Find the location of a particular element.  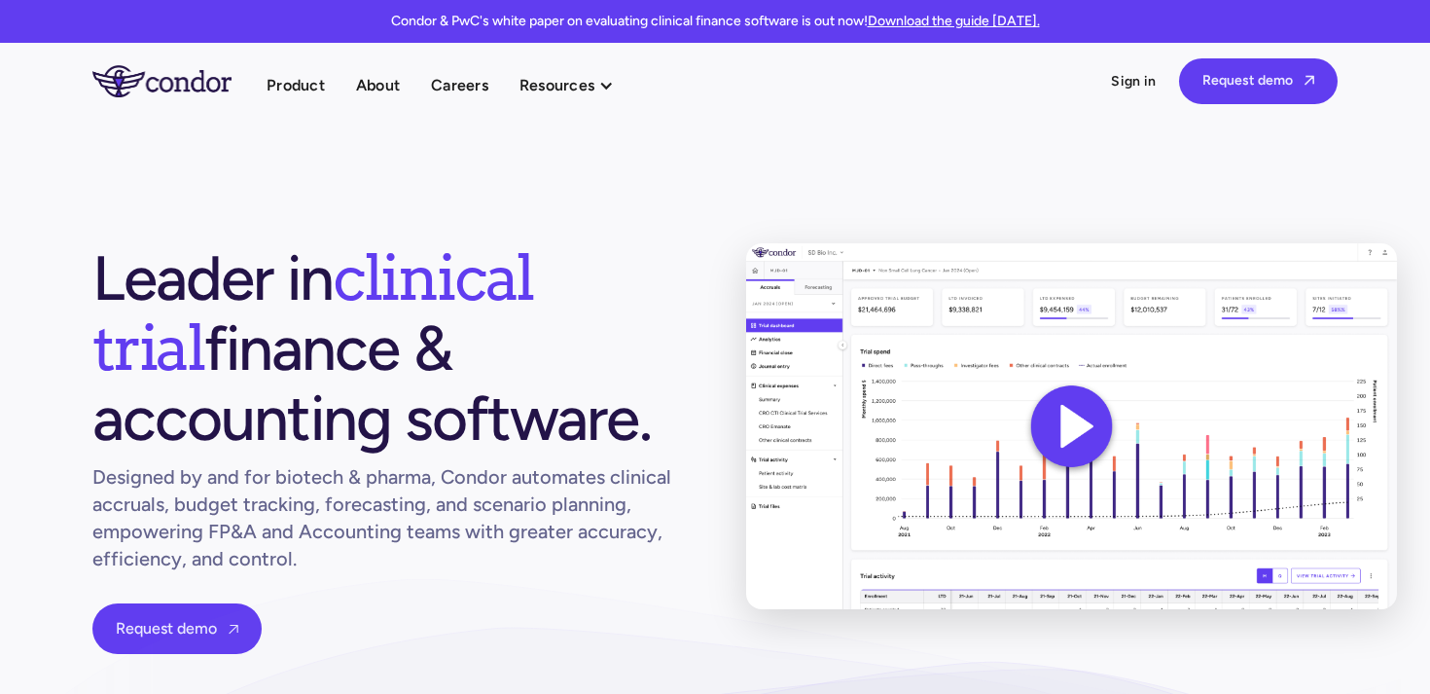

a: Careers is located at coordinates (459, 85).